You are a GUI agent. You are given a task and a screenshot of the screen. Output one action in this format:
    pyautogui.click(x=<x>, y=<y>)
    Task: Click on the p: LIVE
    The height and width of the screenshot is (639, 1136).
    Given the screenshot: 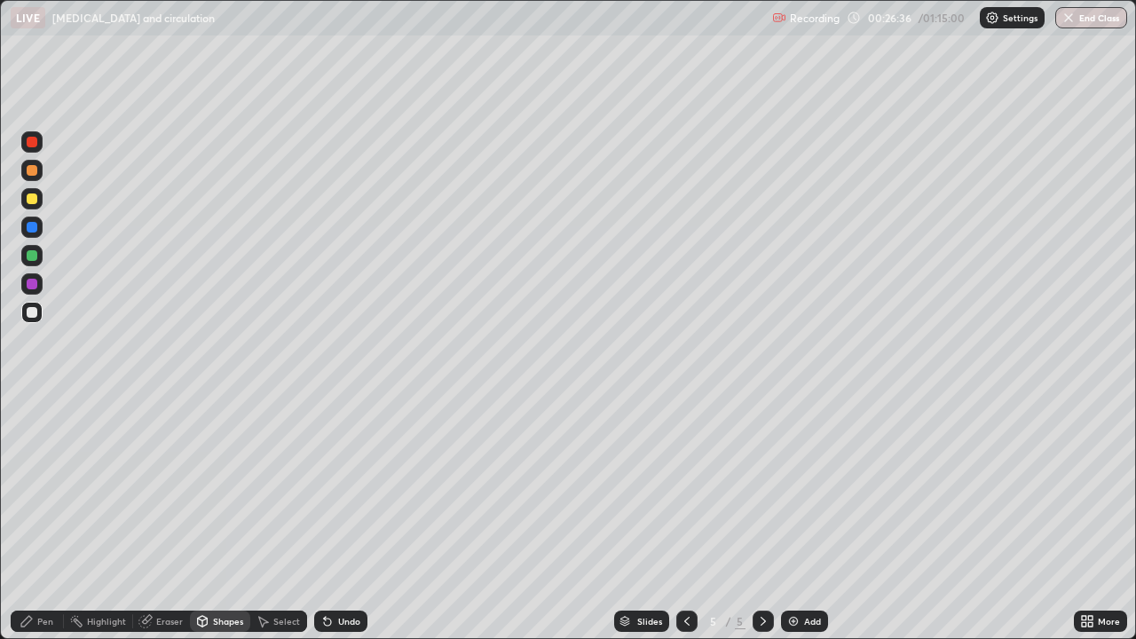 What is the action you would take?
    pyautogui.click(x=28, y=18)
    